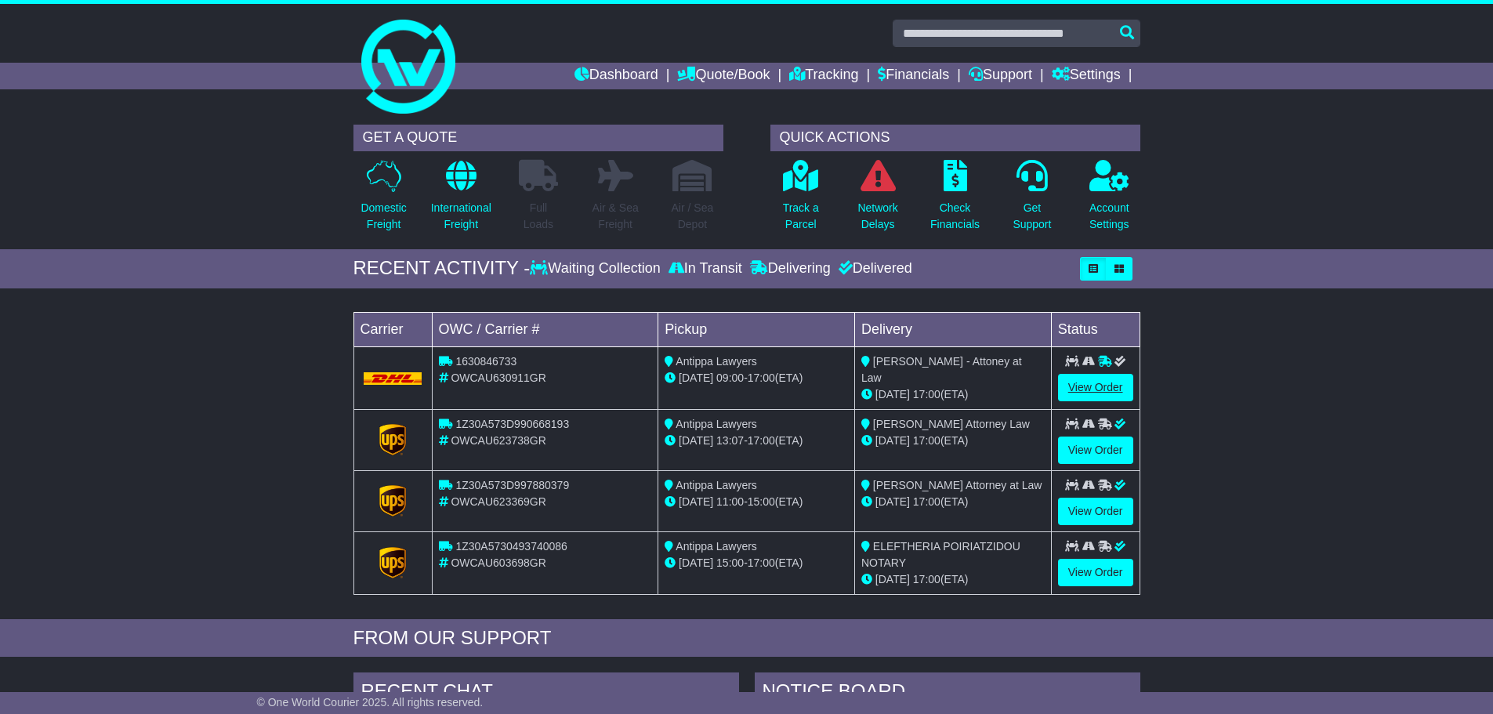  I want to click on p: Full Loads, so click(539, 216).